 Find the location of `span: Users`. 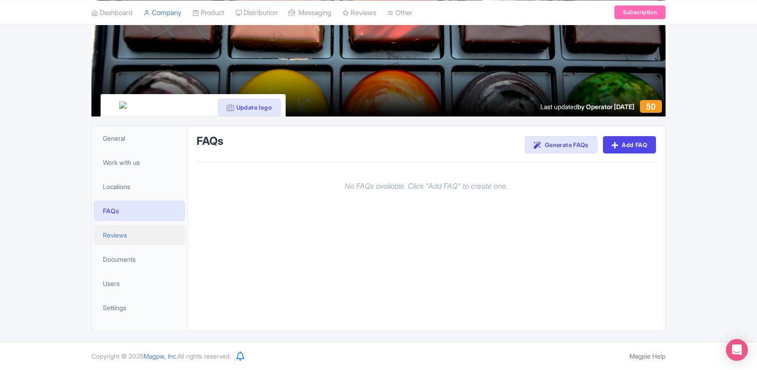

span: Users is located at coordinates (111, 283).